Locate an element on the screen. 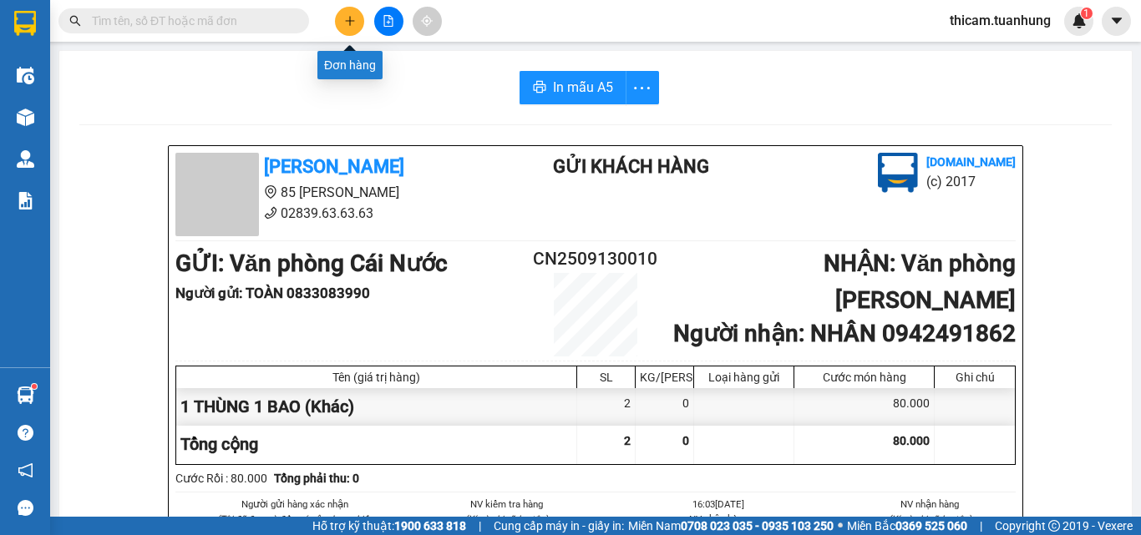 The height and width of the screenshot is (535, 1141). button: caret-down is located at coordinates (1116, 21).